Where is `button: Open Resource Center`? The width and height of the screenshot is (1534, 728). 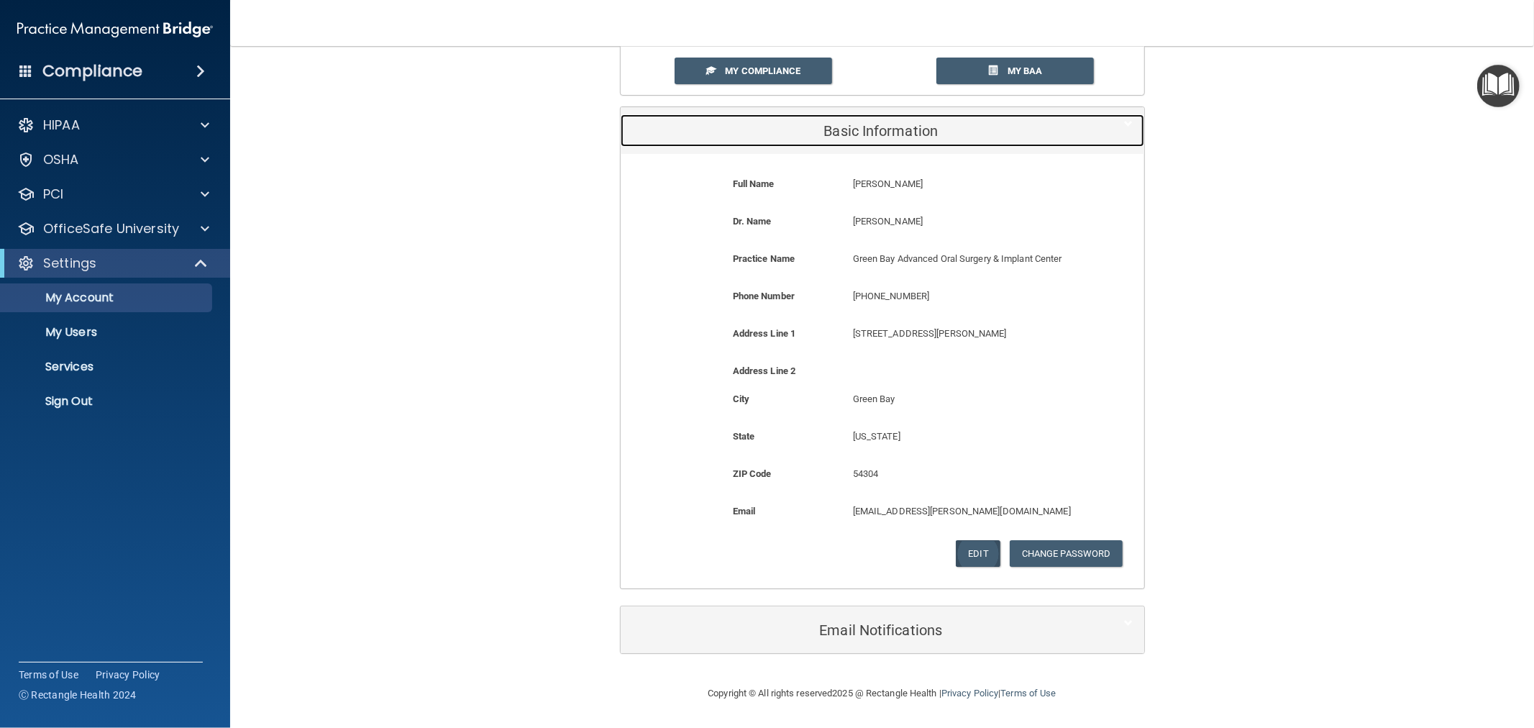
button: Open Resource Center is located at coordinates (1498, 86).